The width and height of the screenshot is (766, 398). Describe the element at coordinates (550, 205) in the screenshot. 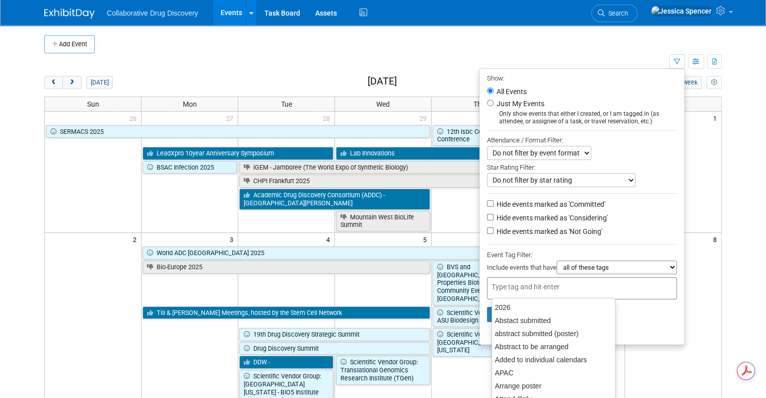

I see `label: Hide events marked as 'Committed'` at that location.